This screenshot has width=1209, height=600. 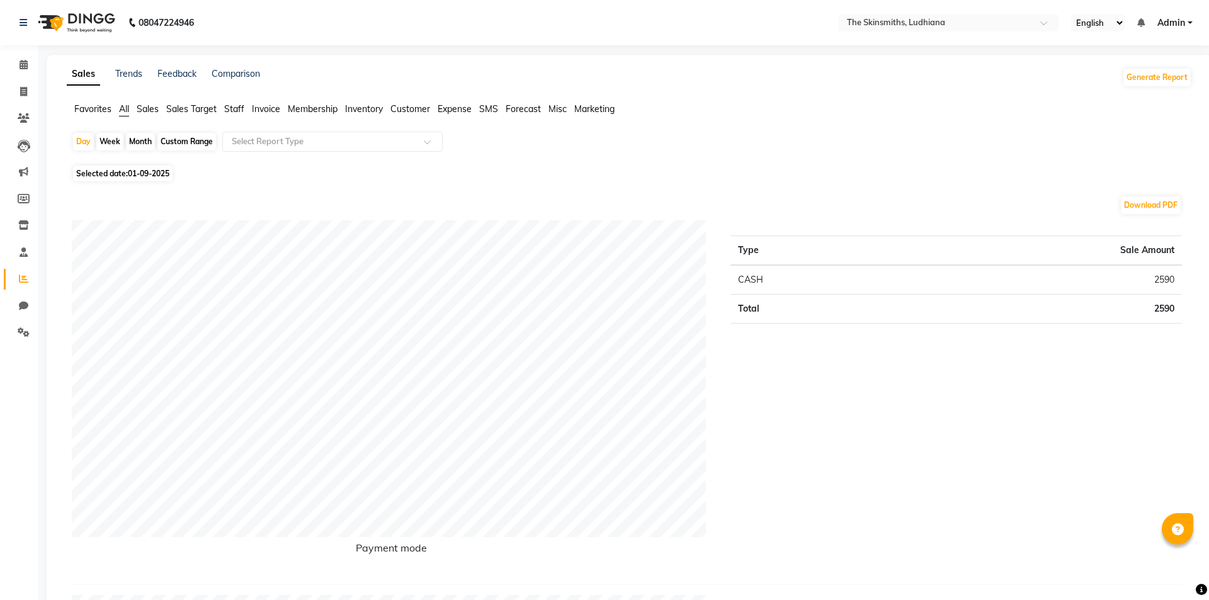 What do you see at coordinates (177, 74) in the screenshot?
I see `a: Feedback` at bounding box center [177, 74].